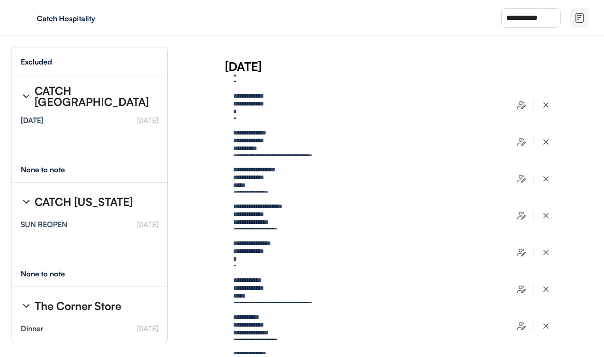  I want to click on div: SUN REOPEN, so click(44, 224).